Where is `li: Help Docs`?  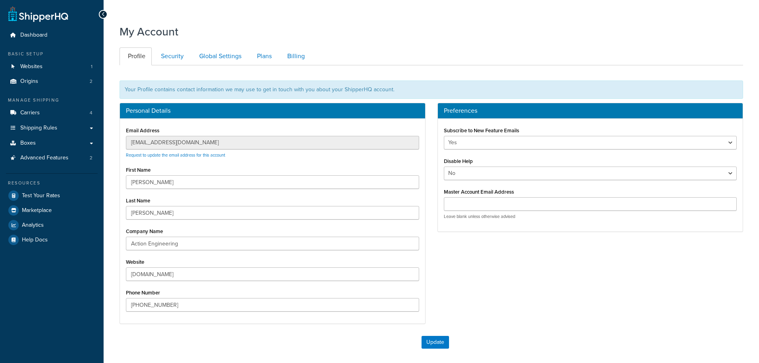 li: Help Docs is located at coordinates (52, 240).